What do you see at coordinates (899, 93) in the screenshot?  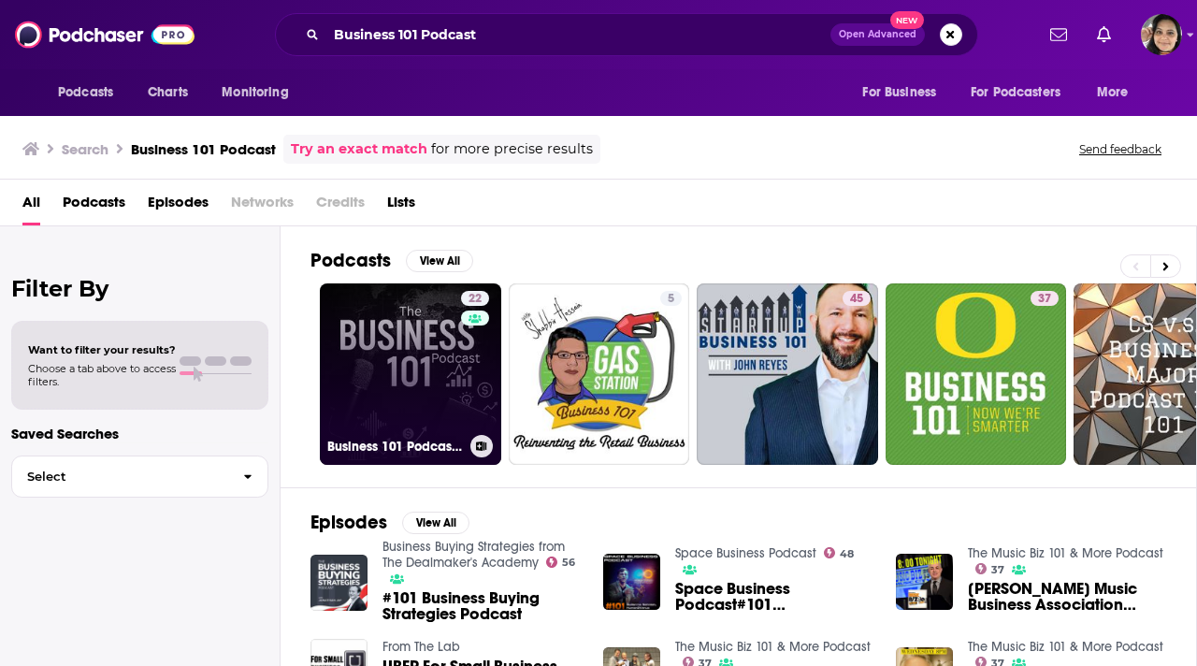 I see `span: For Business` at bounding box center [899, 93].